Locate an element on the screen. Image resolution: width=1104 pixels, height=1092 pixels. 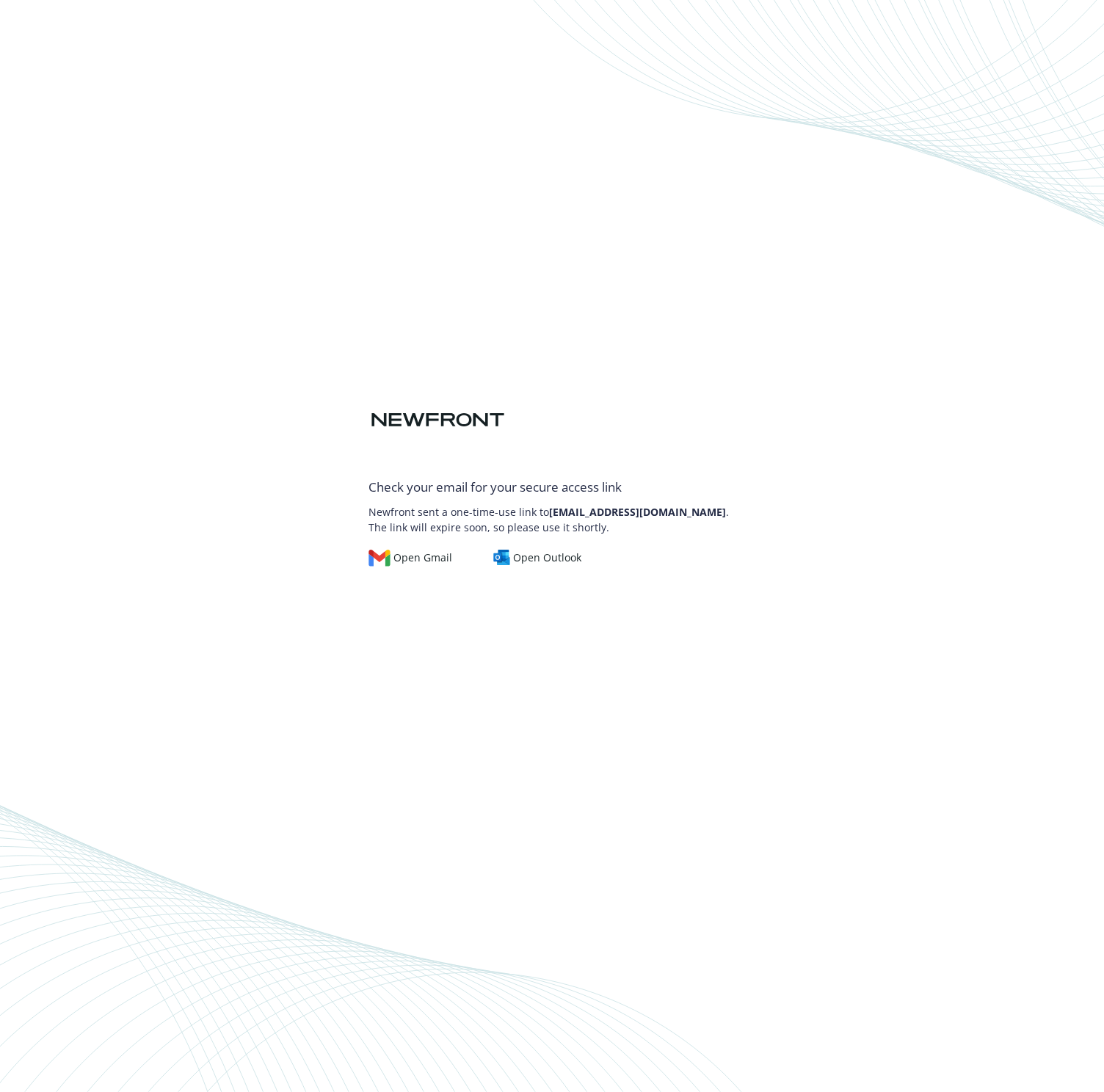
a: Open Outlook is located at coordinates (544, 558).